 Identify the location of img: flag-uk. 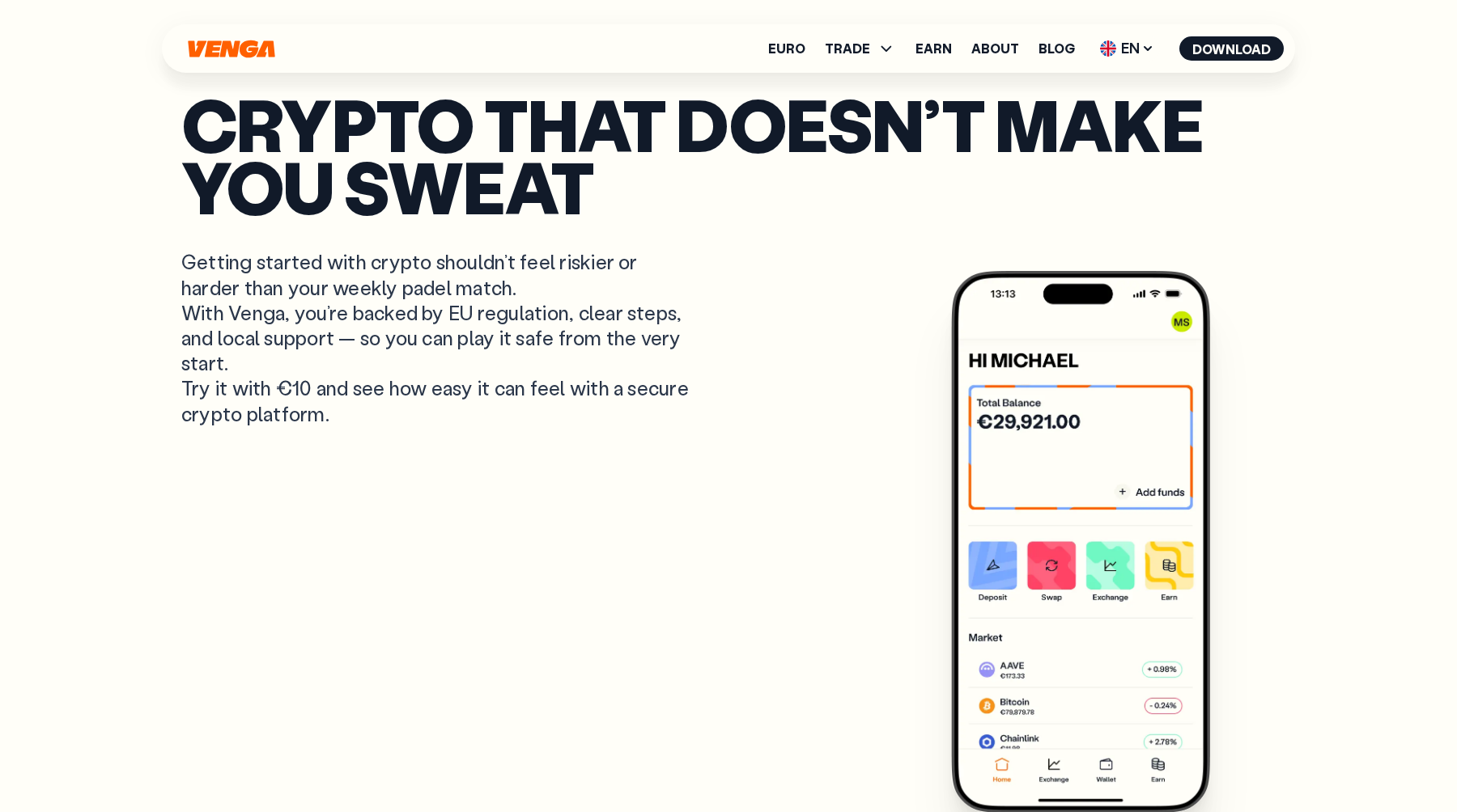
(1109, 49).